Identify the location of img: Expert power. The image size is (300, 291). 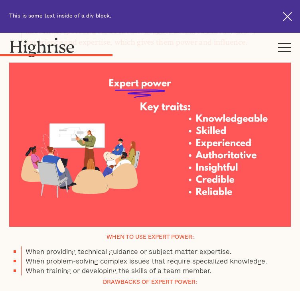
(150, 145).